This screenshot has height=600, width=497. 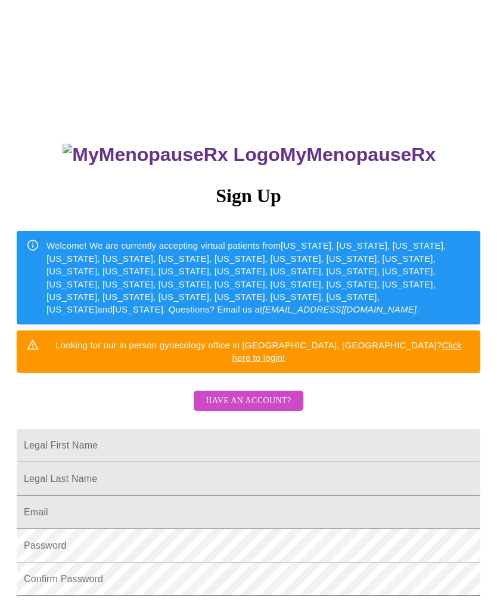 I want to click on span: Have an account?, so click(x=248, y=401).